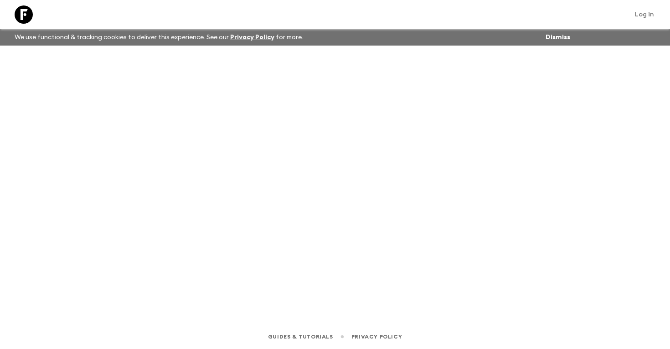 This screenshot has width=670, height=349. Describe the element at coordinates (558, 37) in the screenshot. I see `button: Dismiss` at that location.